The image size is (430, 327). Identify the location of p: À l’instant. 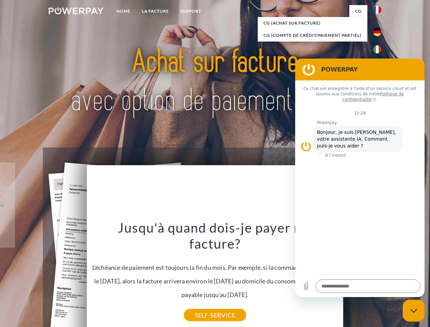
(40, 97).